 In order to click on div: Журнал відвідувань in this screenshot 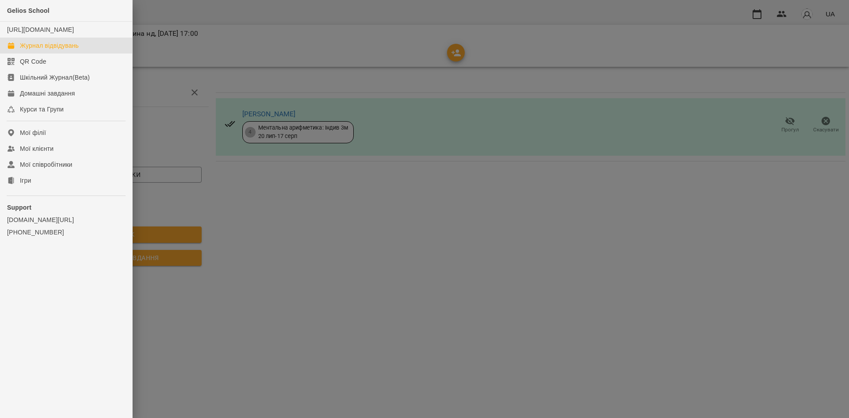, I will do `click(49, 46)`.